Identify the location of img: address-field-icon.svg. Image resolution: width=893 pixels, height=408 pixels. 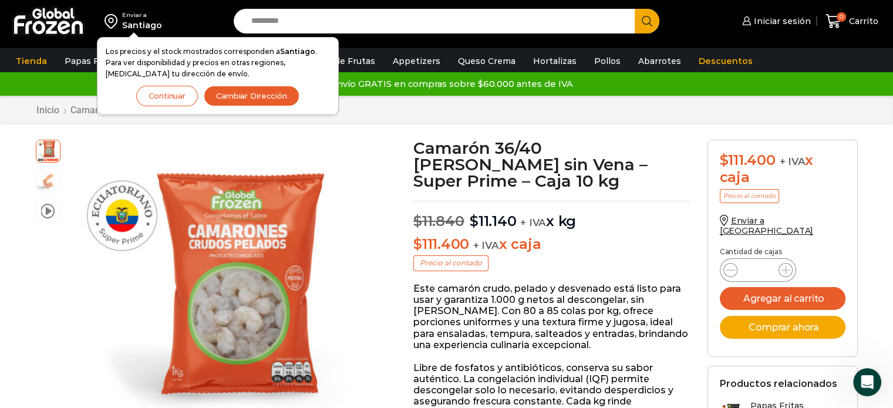
(113, 21).